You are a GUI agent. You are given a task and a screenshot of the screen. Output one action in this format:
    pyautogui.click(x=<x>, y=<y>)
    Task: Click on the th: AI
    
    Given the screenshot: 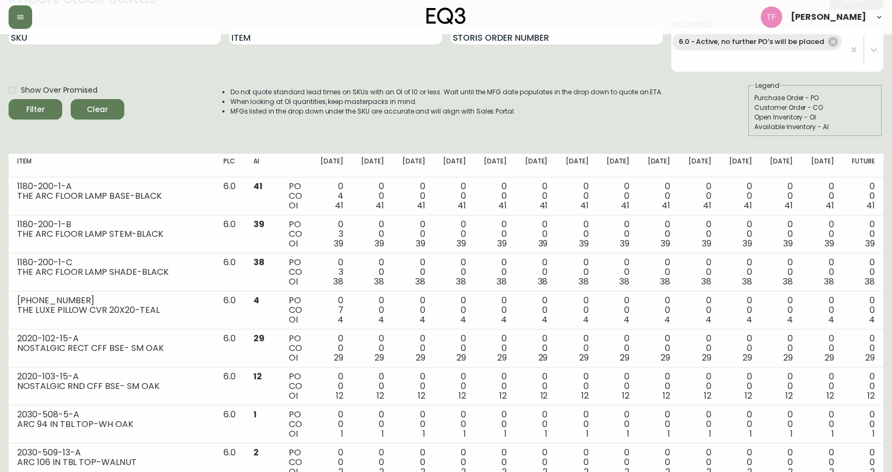 What is the action you would take?
    pyautogui.click(x=262, y=166)
    